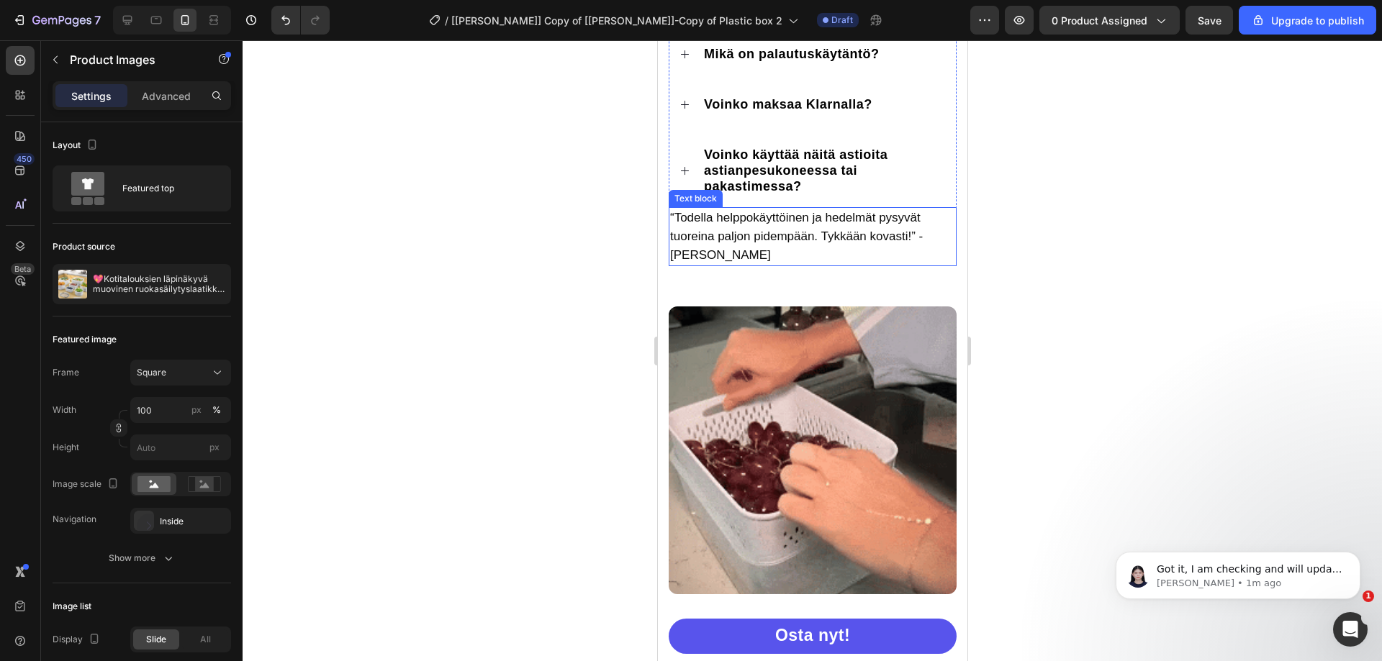  What do you see at coordinates (65, 373) in the screenshot?
I see `label: Frame` at bounding box center [65, 373].